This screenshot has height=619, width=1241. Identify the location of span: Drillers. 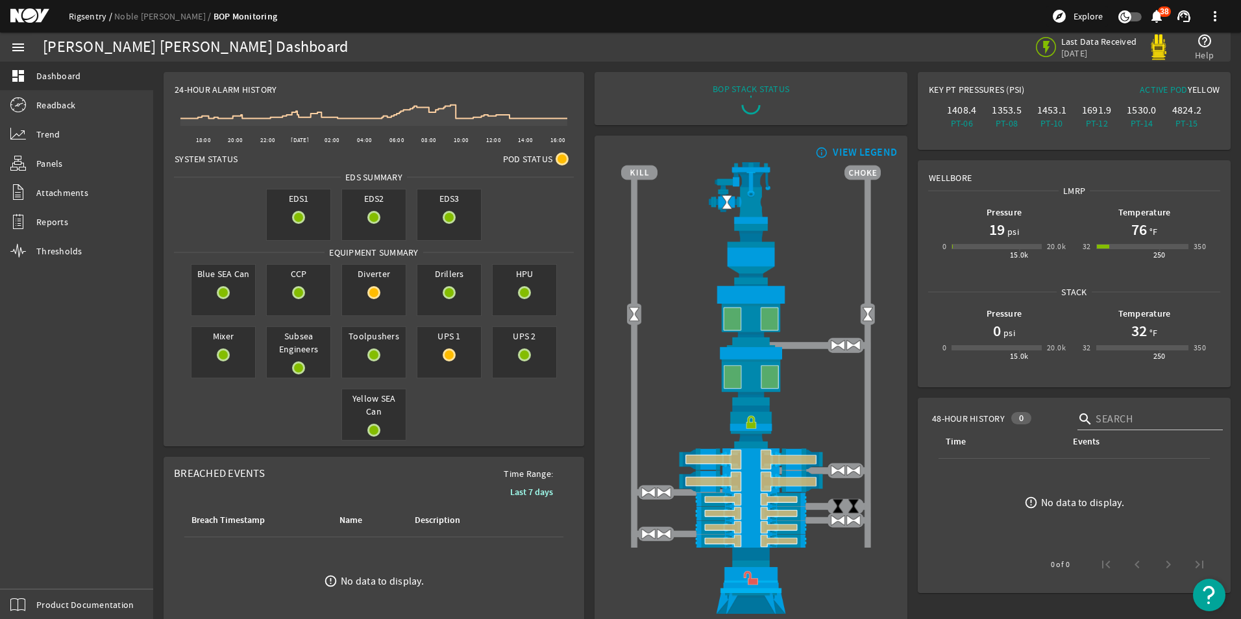
(449, 274).